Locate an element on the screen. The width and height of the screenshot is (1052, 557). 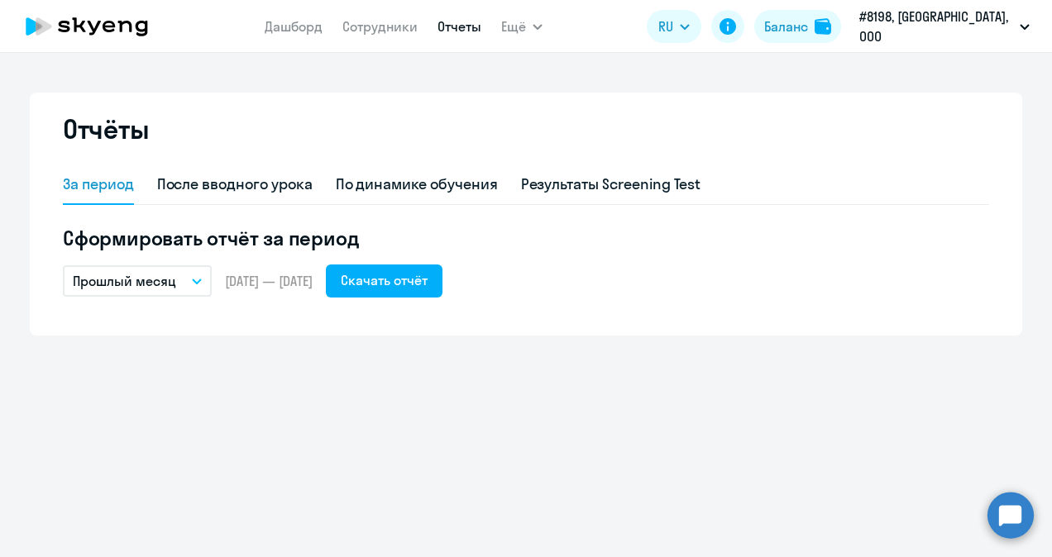
div: Результаты Screening Test is located at coordinates (611, 184).